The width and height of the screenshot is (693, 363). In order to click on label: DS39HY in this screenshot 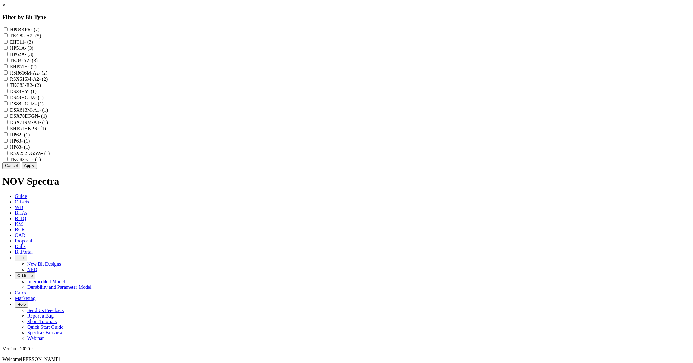, I will do `click(23, 91)`.